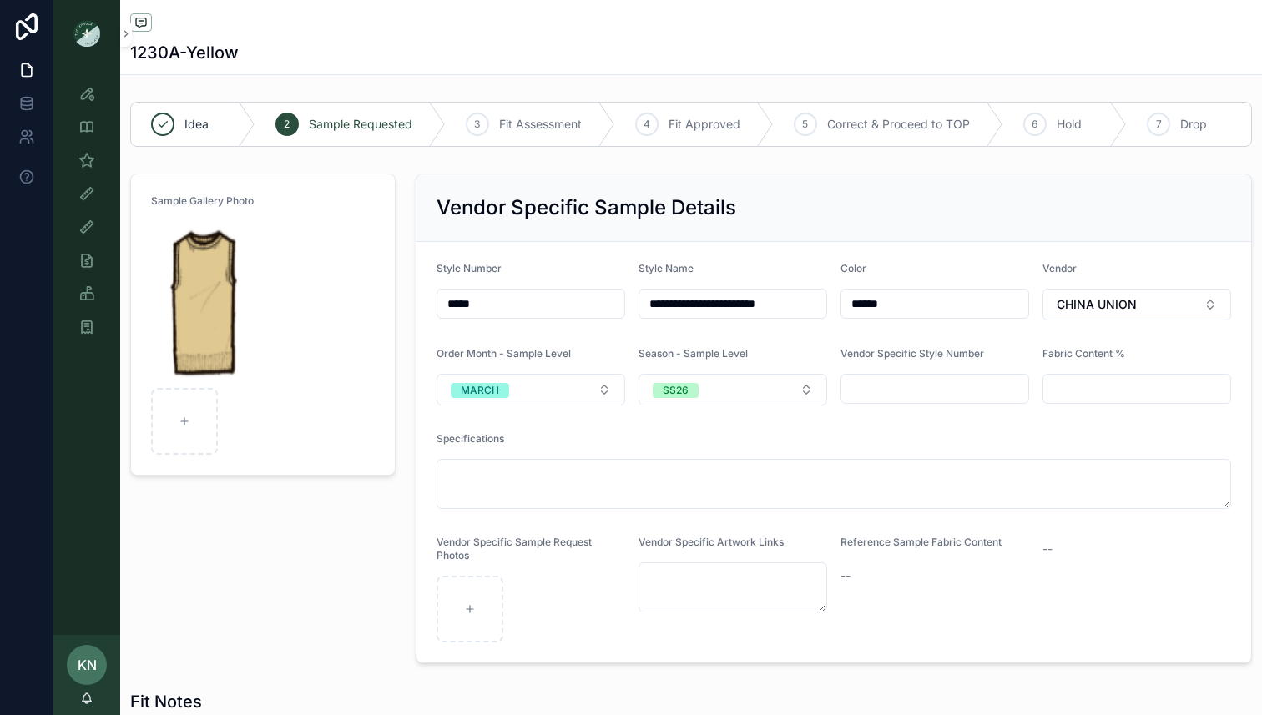 The image size is (1262, 715). I want to click on span: Specifications, so click(470, 438).